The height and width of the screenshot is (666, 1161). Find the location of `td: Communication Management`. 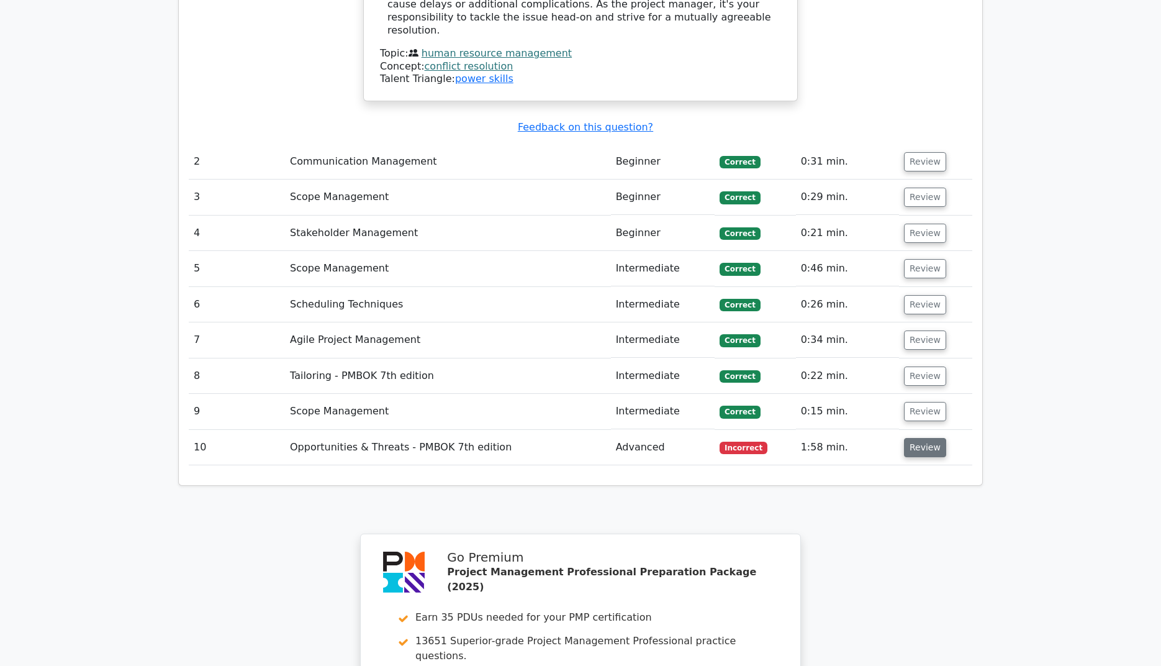

td: Communication Management is located at coordinates (448, 161).